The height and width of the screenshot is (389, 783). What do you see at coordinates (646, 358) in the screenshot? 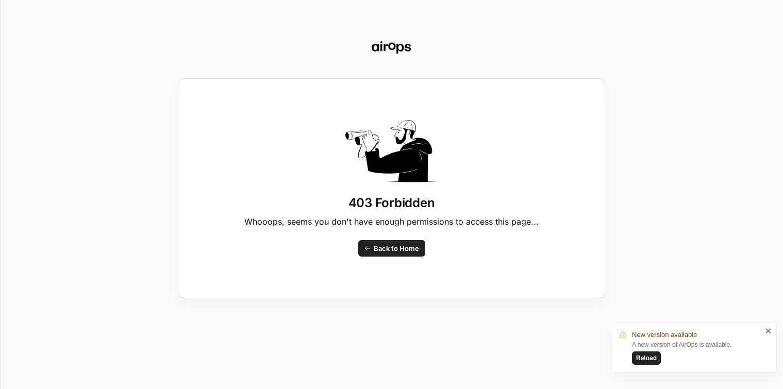
I see `span: Reload` at bounding box center [646, 358].